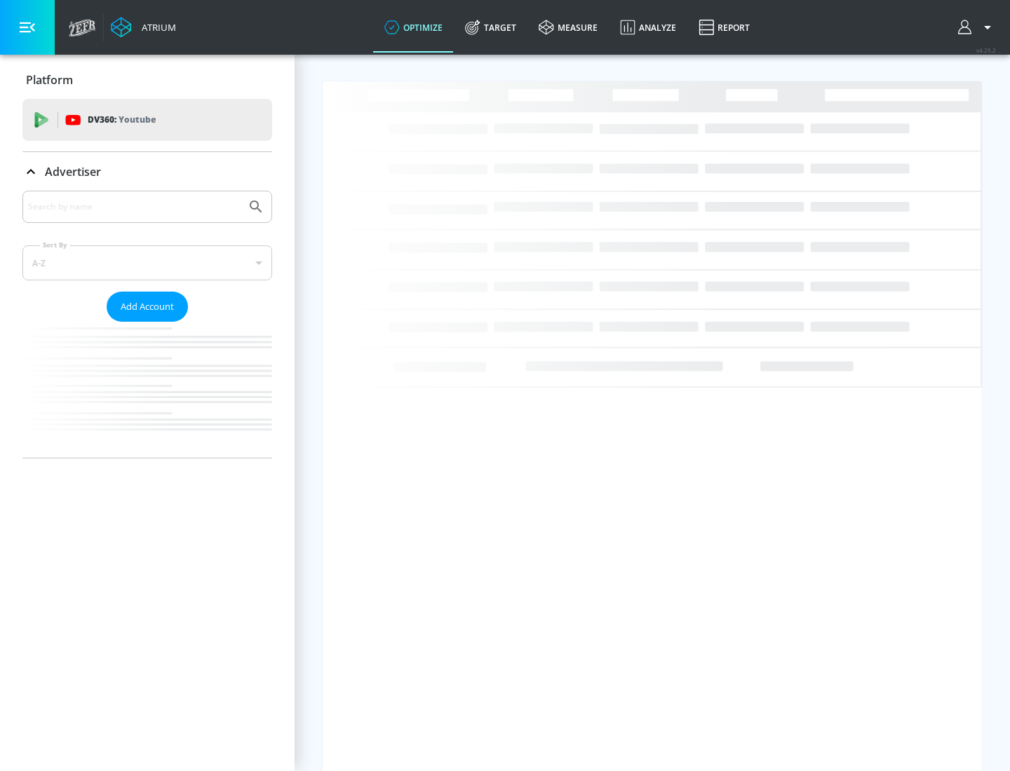  What do you see at coordinates (147, 263) in the screenshot?
I see `div: A-Z` at bounding box center [147, 263].